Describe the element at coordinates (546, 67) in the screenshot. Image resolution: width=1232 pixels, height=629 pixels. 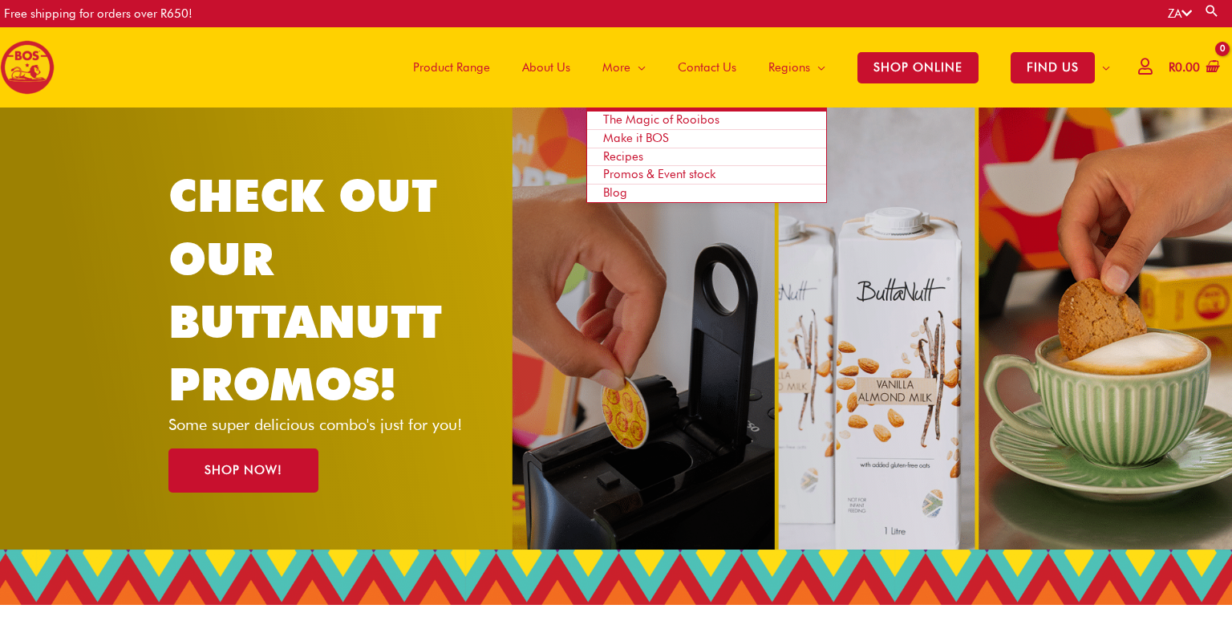
I see `span: About Us` at that location.